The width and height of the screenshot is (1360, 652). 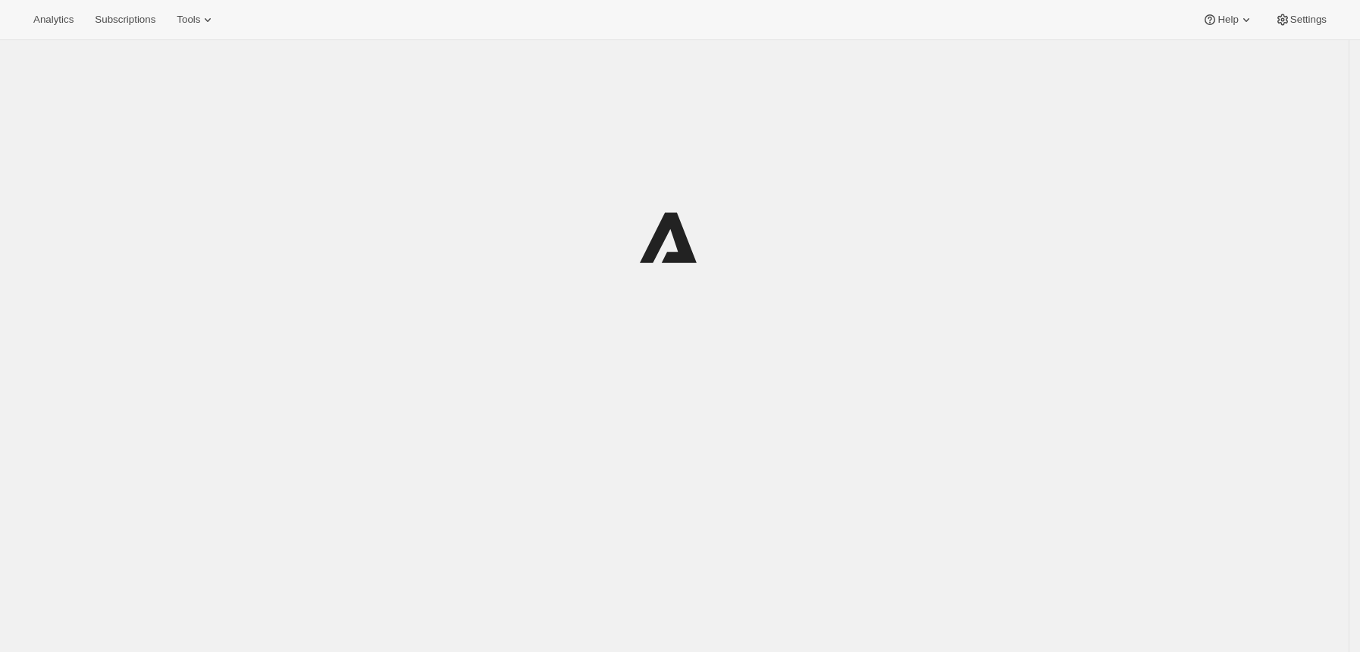 What do you see at coordinates (53, 20) in the screenshot?
I see `button: Analytics` at bounding box center [53, 20].